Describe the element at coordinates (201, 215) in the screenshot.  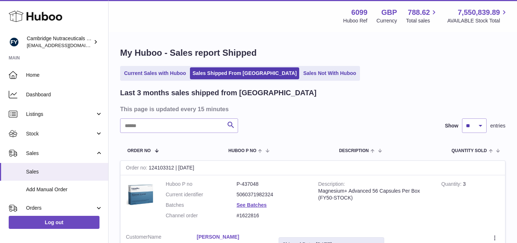
I see `dt: Channel order` at that location.